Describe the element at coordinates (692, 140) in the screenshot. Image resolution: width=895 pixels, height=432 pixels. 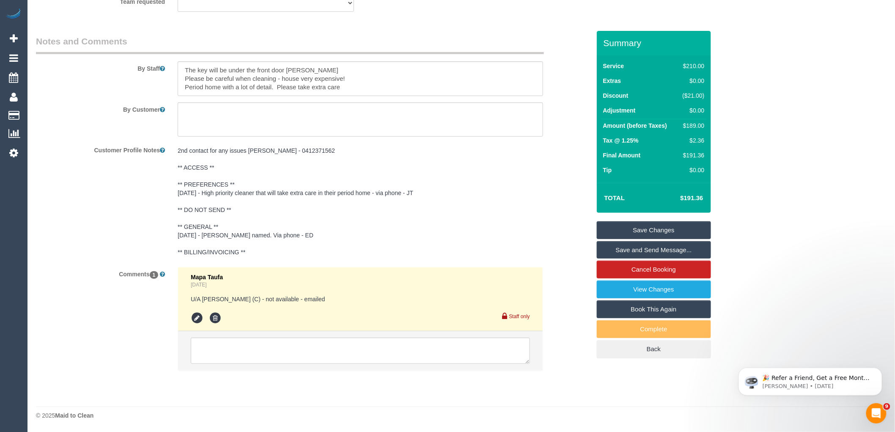
I see `div: $2.36` at that location.